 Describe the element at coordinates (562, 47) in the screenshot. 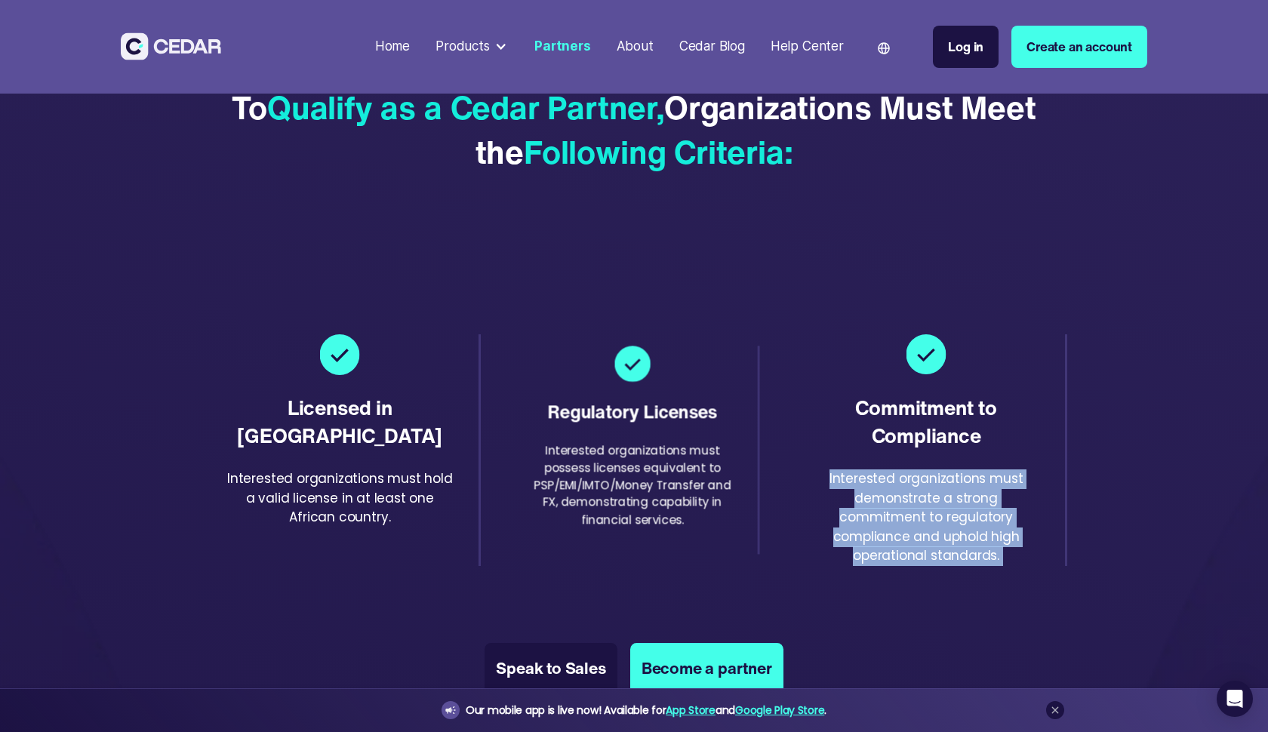

I see `div: Partners` at that location.